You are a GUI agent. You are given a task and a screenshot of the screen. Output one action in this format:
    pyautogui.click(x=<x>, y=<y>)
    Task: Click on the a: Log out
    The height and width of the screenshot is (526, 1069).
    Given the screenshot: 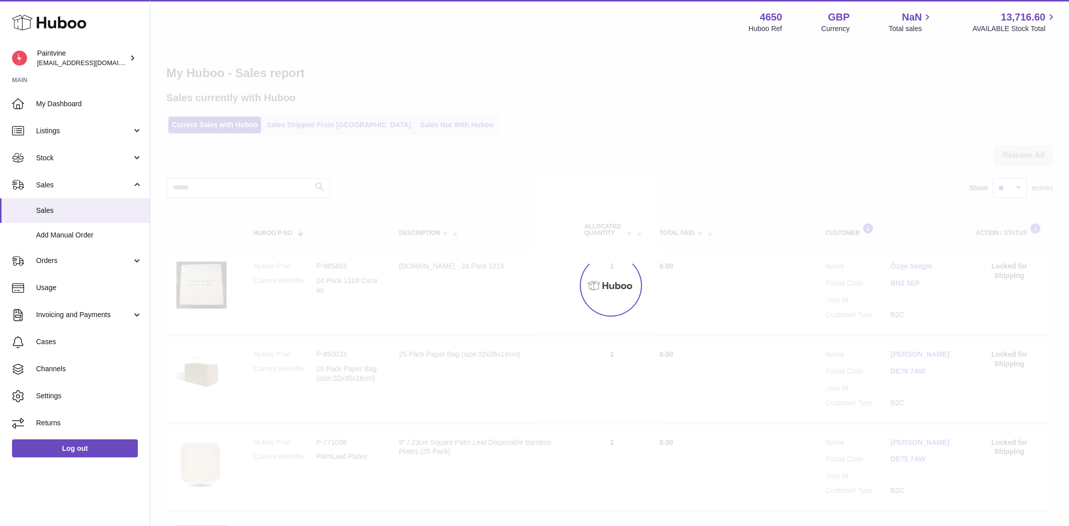 What is the action you would take?
    pyautogui.click(x=75, y=449)
    